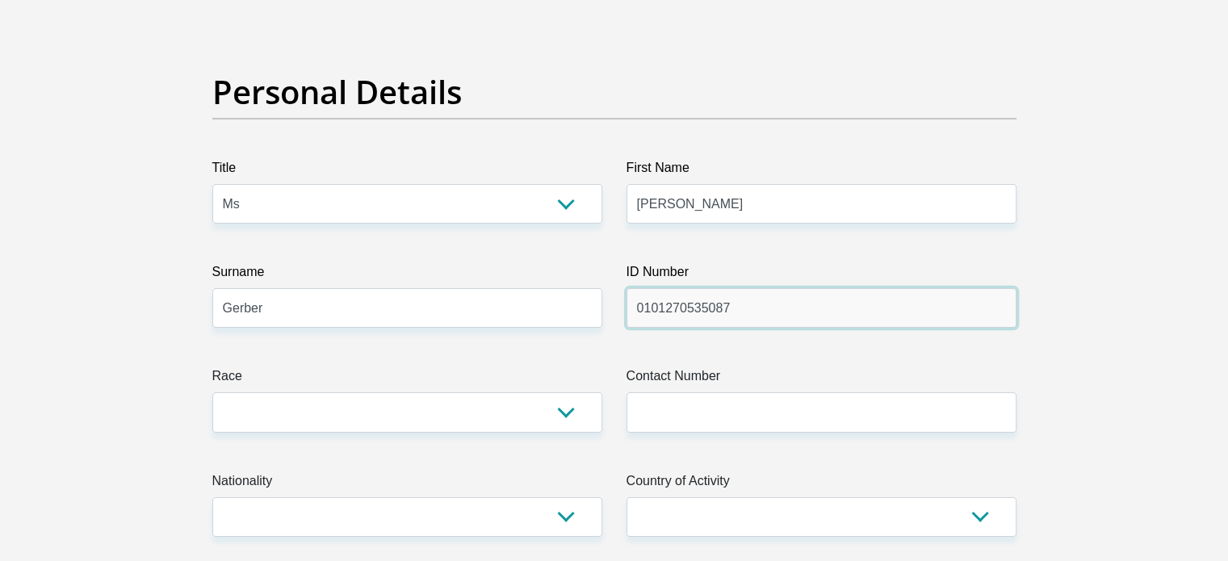 This screenshot has height=561, width=1228. What do you see at coordinates (407, 308) in the screenshot?
I see `input: Surname` at bounding box center [407, 308].